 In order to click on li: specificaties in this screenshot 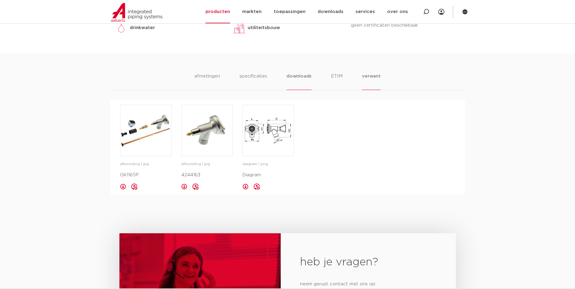, I will do `click(253, 81)`.